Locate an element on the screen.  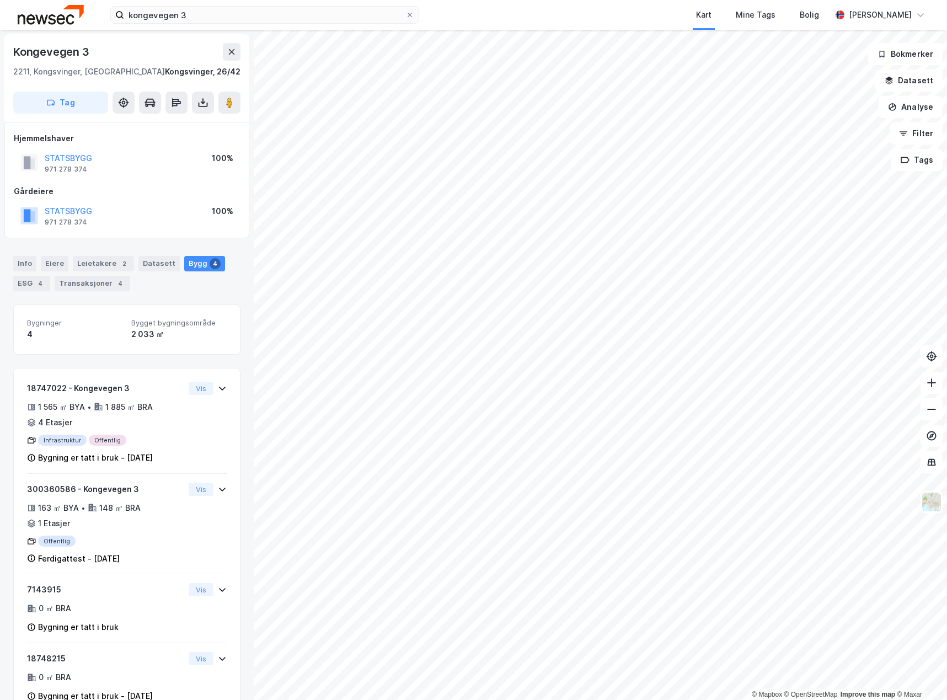
div: 1 Etasjer is located at coordinates (54, 523).